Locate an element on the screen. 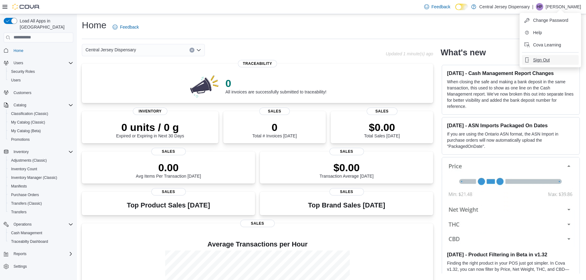 This screenshot has height=280, width=586. div: All invoices are successfully submitted to traceability! is located at coordinates (276, 86).